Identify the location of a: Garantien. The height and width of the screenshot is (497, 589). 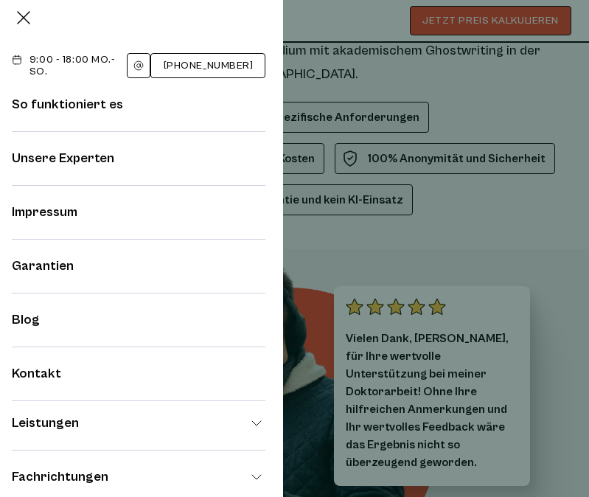
(43, 265).